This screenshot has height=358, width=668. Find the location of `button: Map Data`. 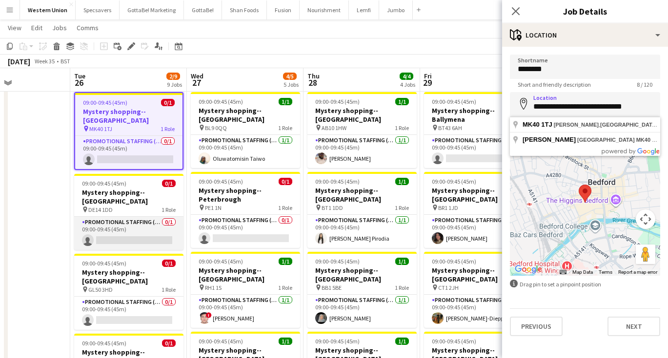

button: Map Data is located at coordinates (582, 273).